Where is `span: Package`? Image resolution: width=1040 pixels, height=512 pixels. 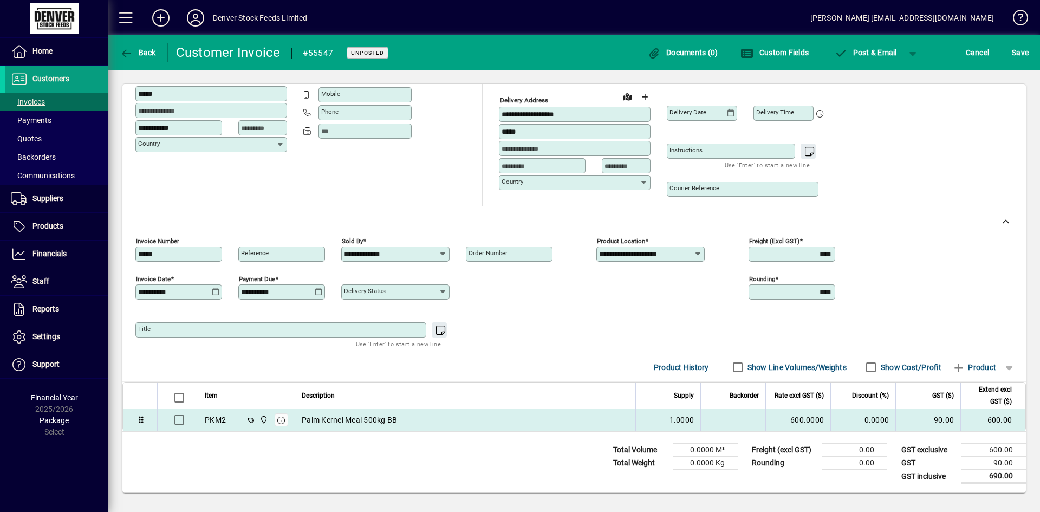 span: Package is located at coordinates (54, 420).